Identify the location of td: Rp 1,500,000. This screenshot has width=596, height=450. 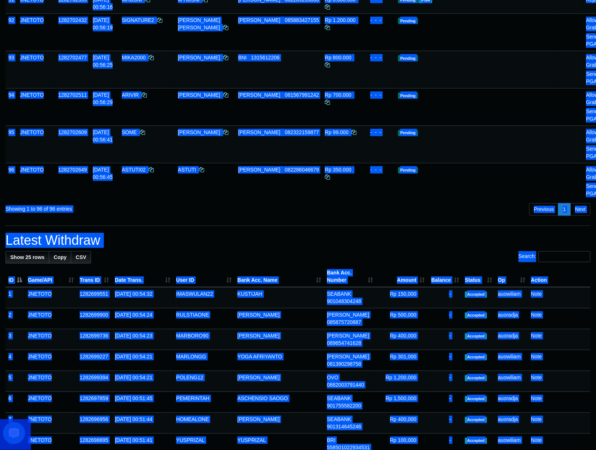
(401, 403).